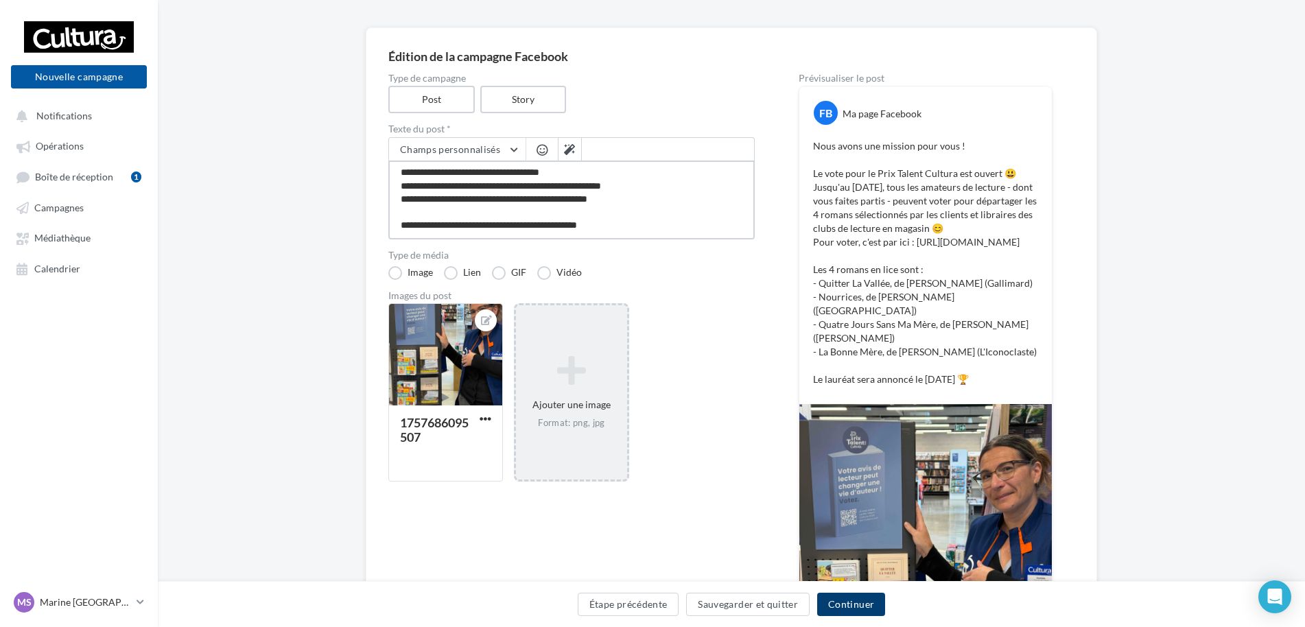 This screenshot has width=1305, height=627. What do you see at coordinates (629, 605) in the screenshot?
I see `button: Étape précédente` at bounding box center [629, 605].